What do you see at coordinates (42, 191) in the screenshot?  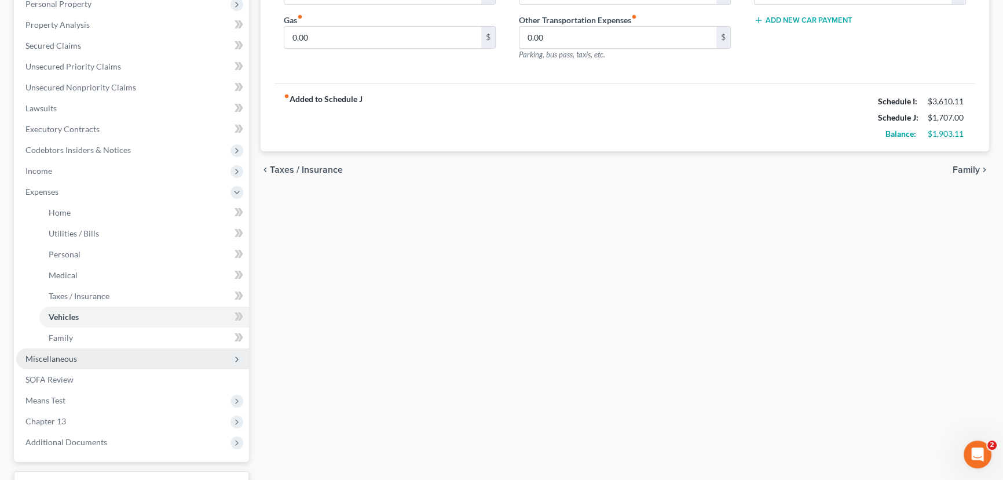 I see `span: Expenses` at bounding box center [42, 191].